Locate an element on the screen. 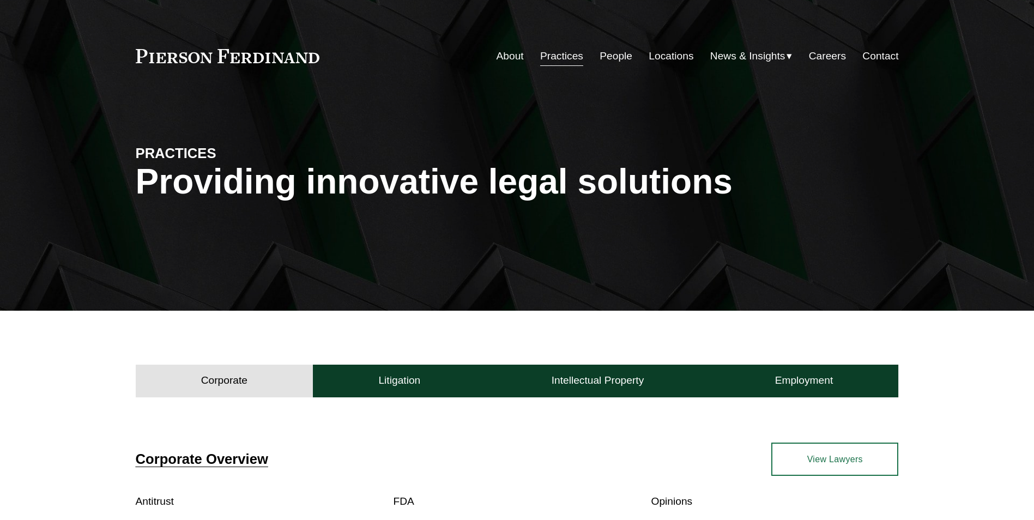  a: Practices is located at coordinates (562, 56).